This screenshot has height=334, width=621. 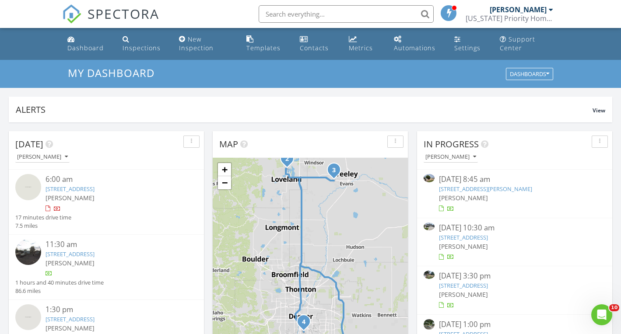 What do you see at coordinates (334, 171) in the screenshot?
I see `i: 3` at bounding box center [334, 171].